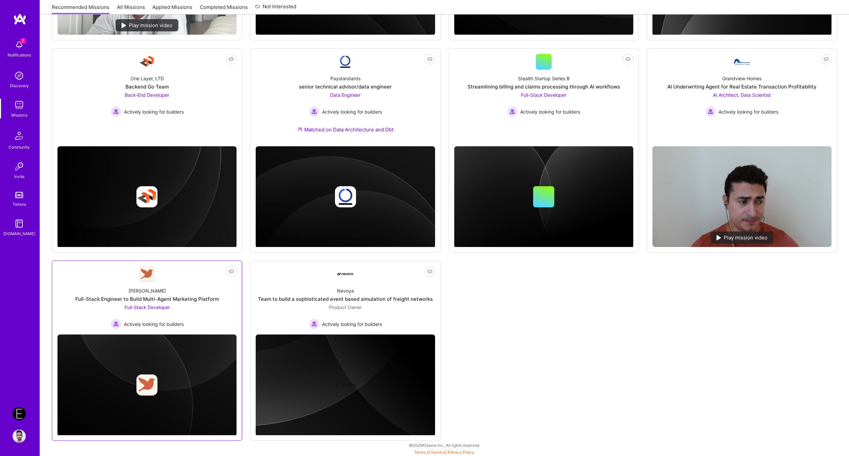 This screenshot has width=849, height=456. I want to click on a: Endeavor: Olympic Engineering -3338OEG275, so click(19, 414).